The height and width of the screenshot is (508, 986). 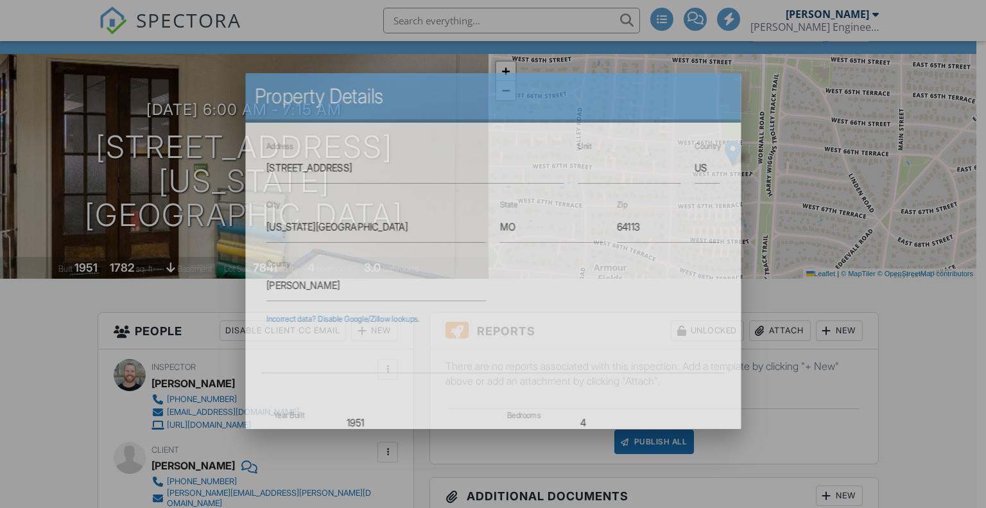 What do you see at coordinates (707, 146) in the screenshot?
I see `label: Country` at bounding box center [707, 146].